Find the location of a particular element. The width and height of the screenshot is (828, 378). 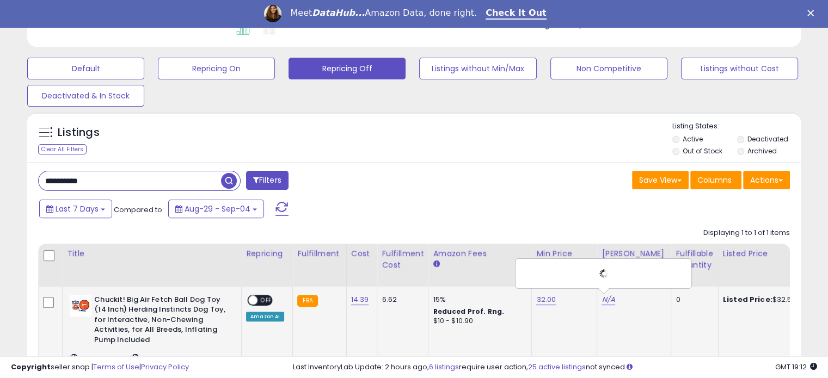

div: Title is located at coordinates (152, 254).